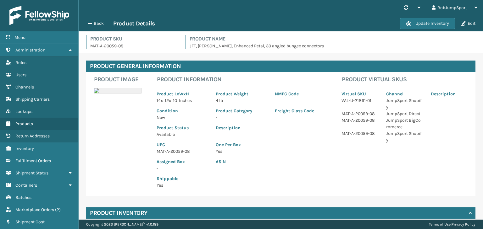 Image resolution: width=483 pixels, height=229 pixels. Describe the element at coordinates (406, 80) in the screenshot. I see `h4: Product Virtual SKUs` at that location.